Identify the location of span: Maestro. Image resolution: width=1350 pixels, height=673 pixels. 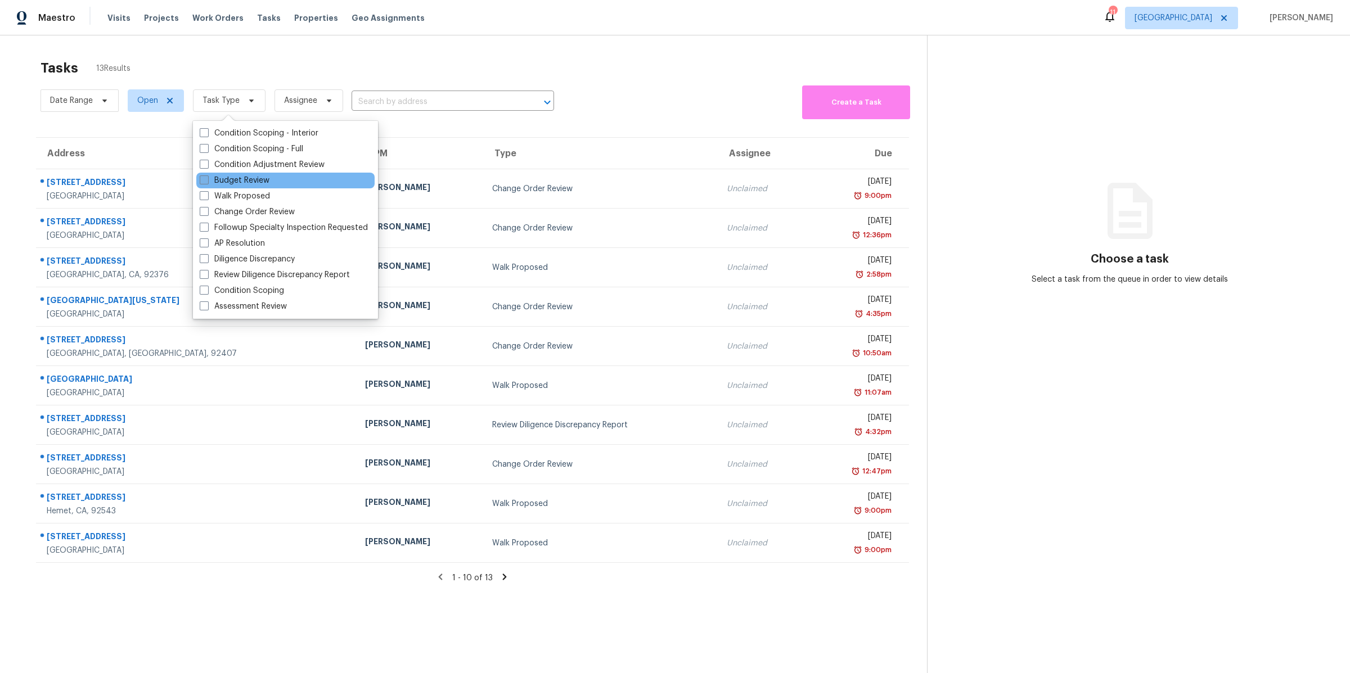
(57, 18).